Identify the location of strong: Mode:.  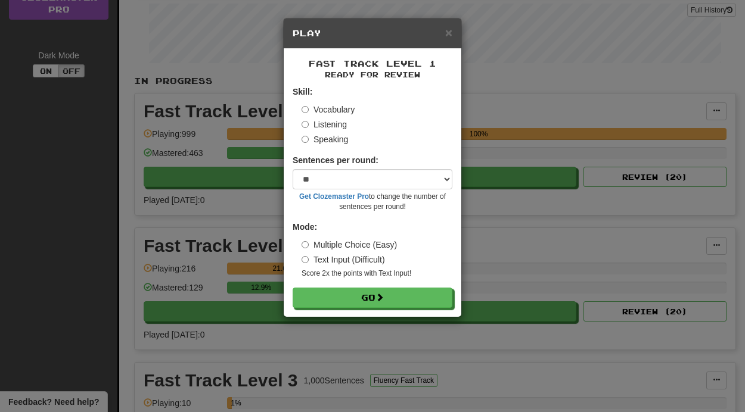
(305, 227).